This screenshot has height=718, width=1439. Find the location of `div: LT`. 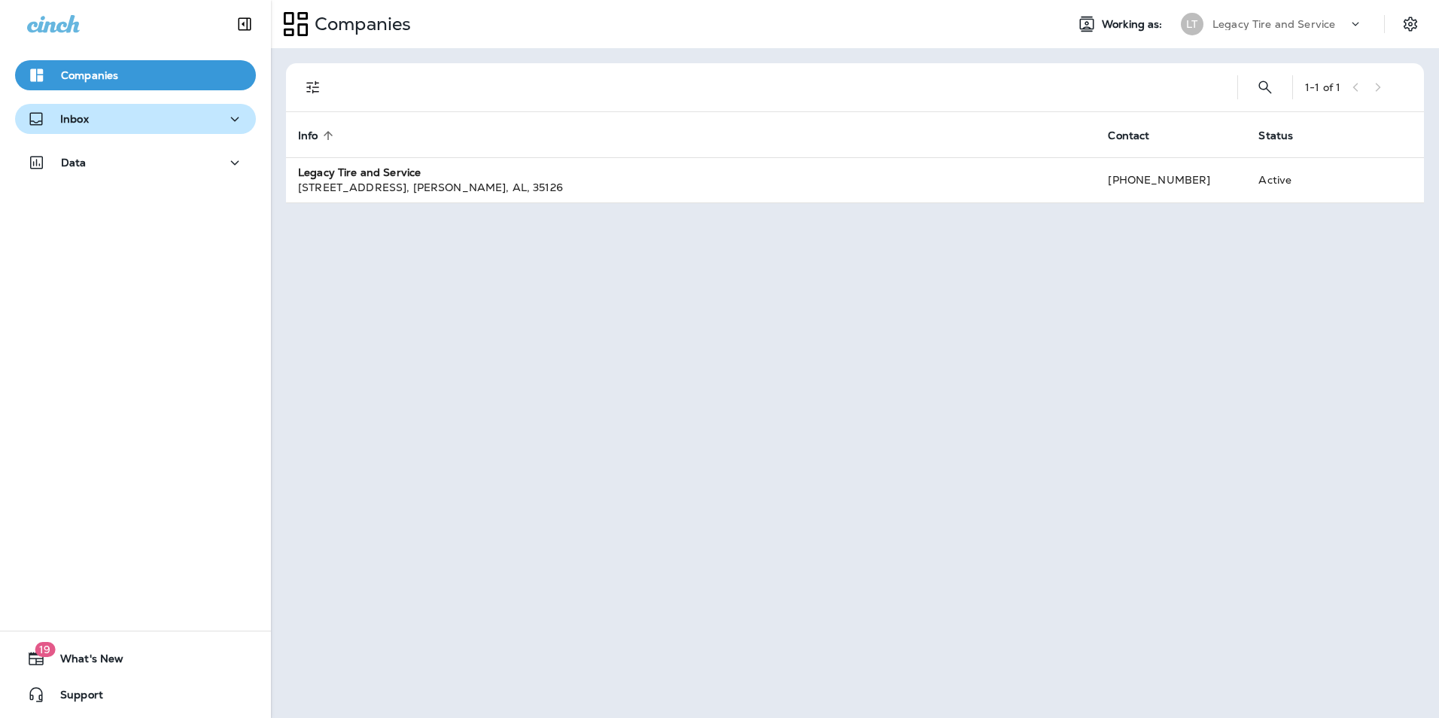

div: LT is located at coordinates (1192, 24).